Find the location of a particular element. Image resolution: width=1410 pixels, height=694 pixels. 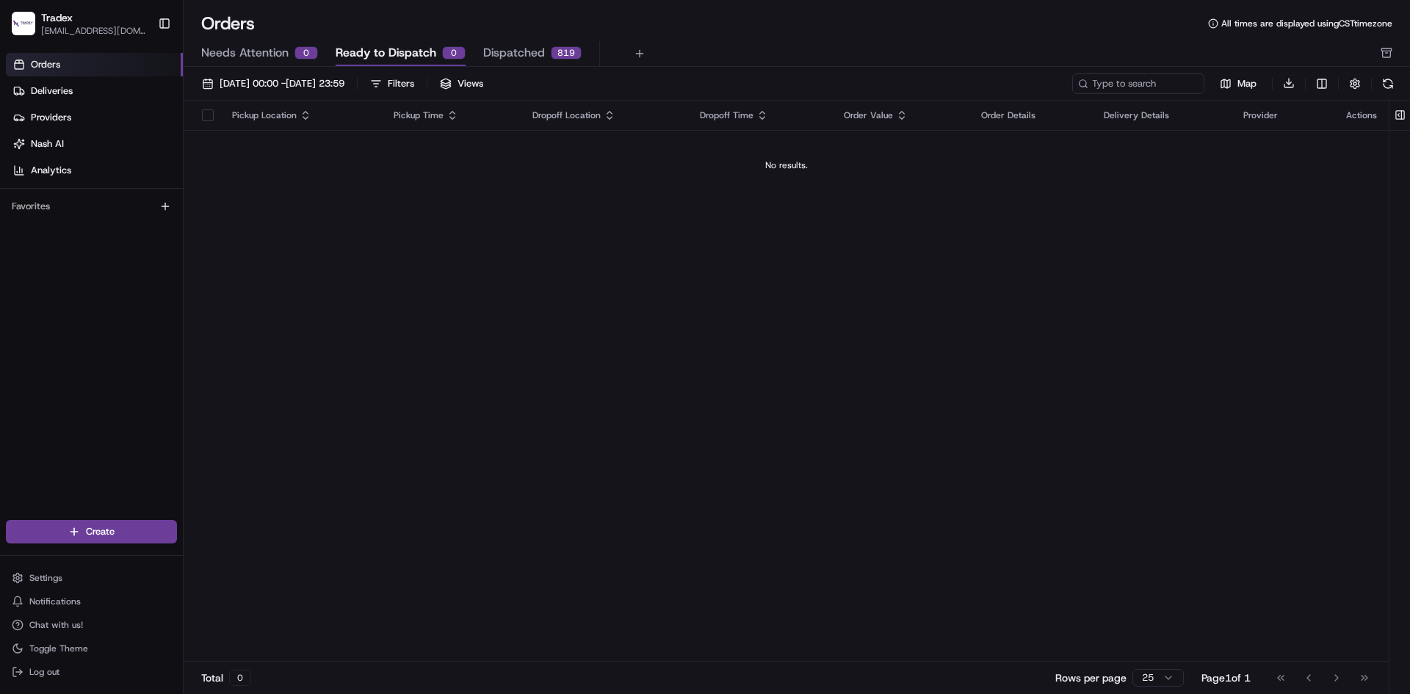

button: Notifications is located at coordinates (91, 602).